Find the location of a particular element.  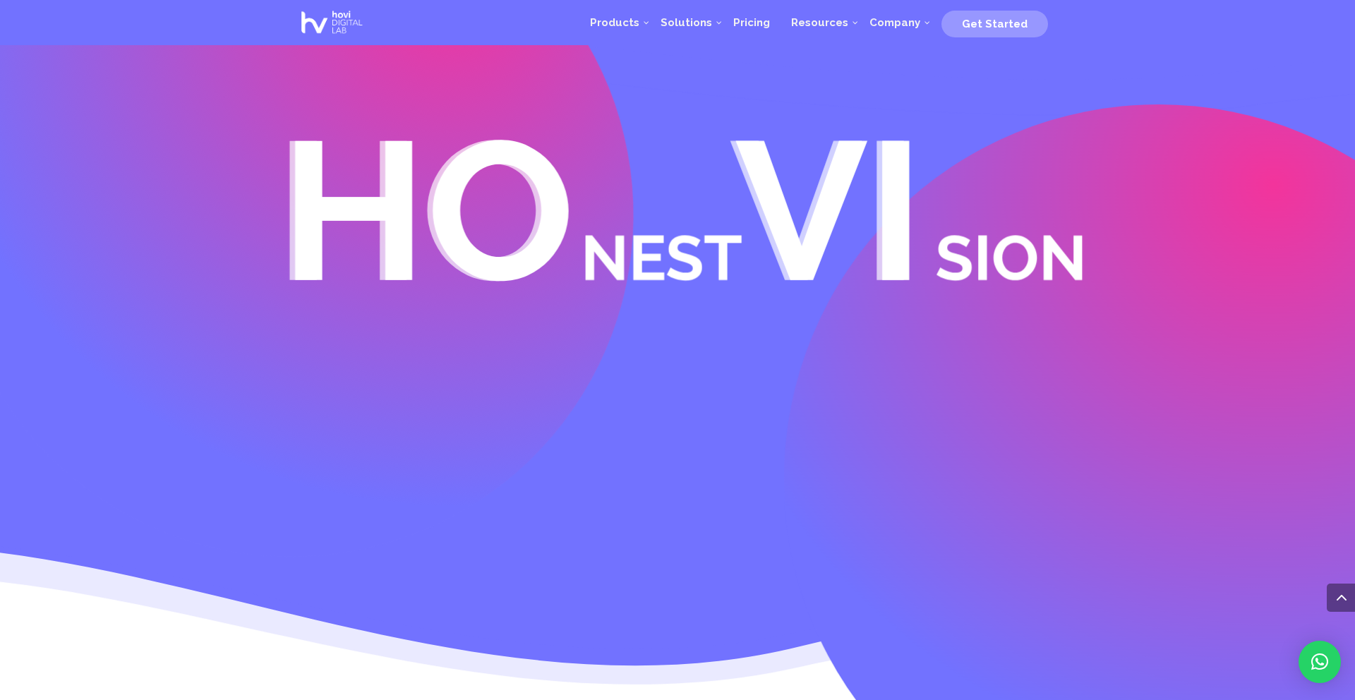

span: Solutions is located at coordinates (686, 23).